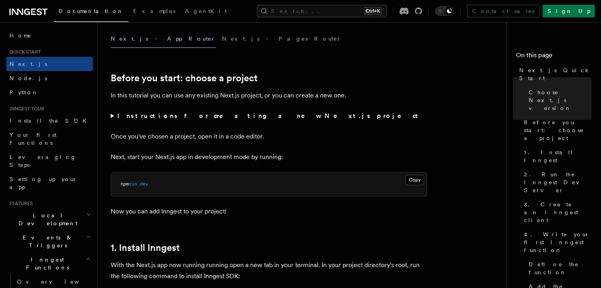 The height and width of the screenshot is (288, 601). What do you see at coordinates (269, 137) in the screenshot?
I see `p: Once you've chosen a project, open it in a code editor.` at bounding box center [269, 137].